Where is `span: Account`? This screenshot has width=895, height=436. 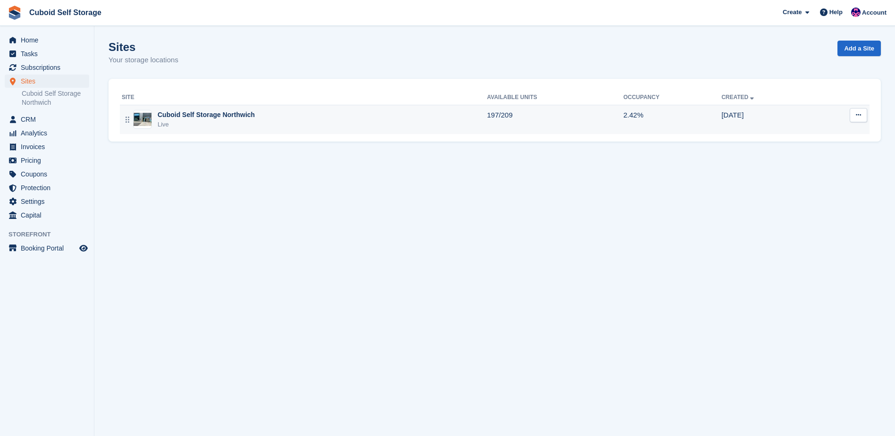
span: Account is located at coordinates (875, 13).